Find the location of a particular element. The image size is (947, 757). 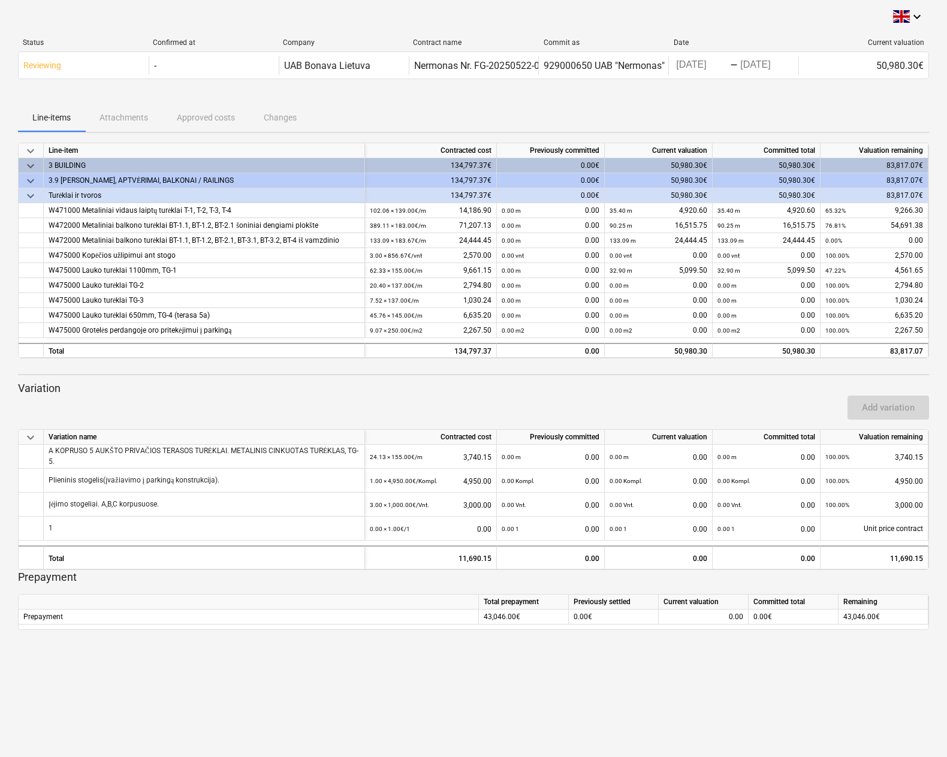

div: 9,661.15 is located at coordinates (430, 270).